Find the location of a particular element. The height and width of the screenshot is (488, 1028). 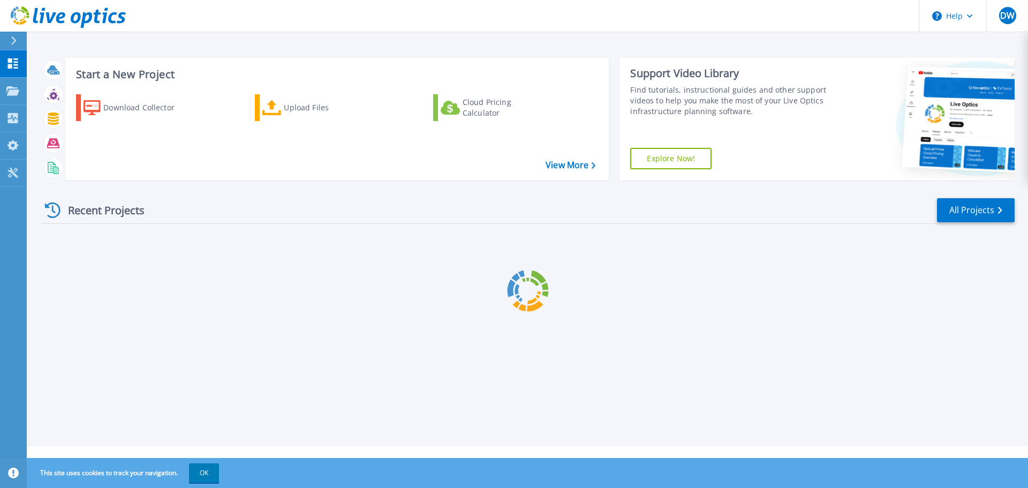

div: Recent Projects is located at coordinates (100, 210).